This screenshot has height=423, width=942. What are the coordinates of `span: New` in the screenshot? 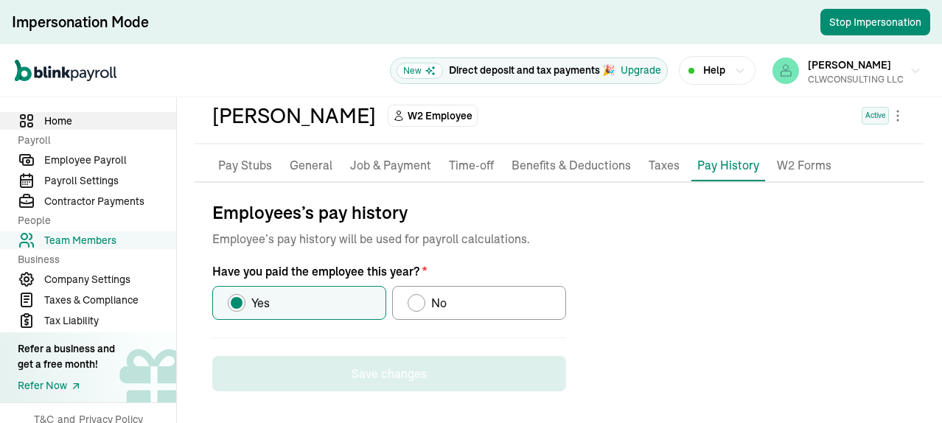 It's located at (419, 71).